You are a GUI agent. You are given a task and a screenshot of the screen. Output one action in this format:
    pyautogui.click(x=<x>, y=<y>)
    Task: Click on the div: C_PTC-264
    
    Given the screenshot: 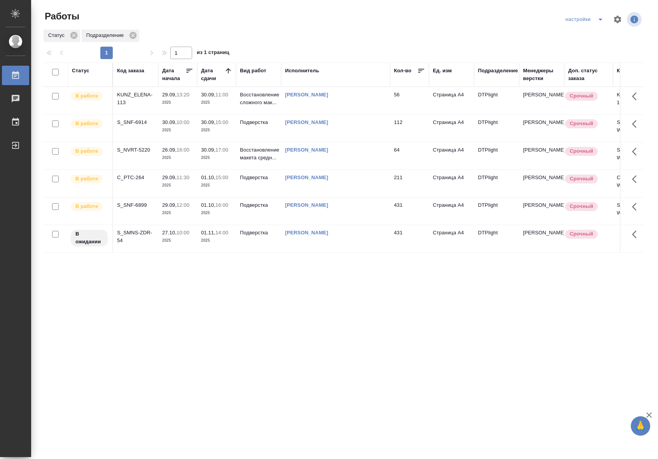 What is the action you would take?
    pyautogui.click(x=136, y=178)
    